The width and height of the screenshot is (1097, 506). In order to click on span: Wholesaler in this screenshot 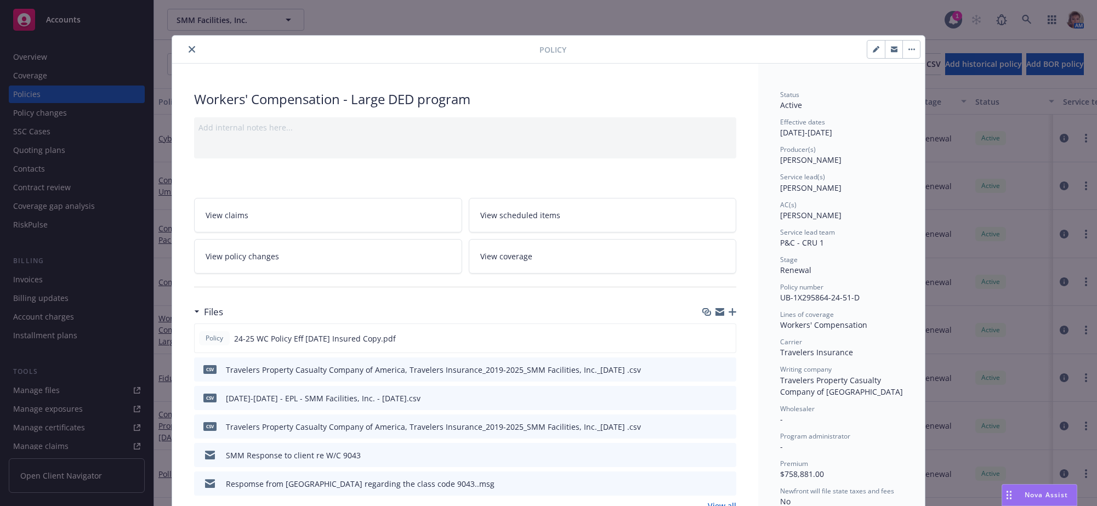, I will do `click(797, 408)`.